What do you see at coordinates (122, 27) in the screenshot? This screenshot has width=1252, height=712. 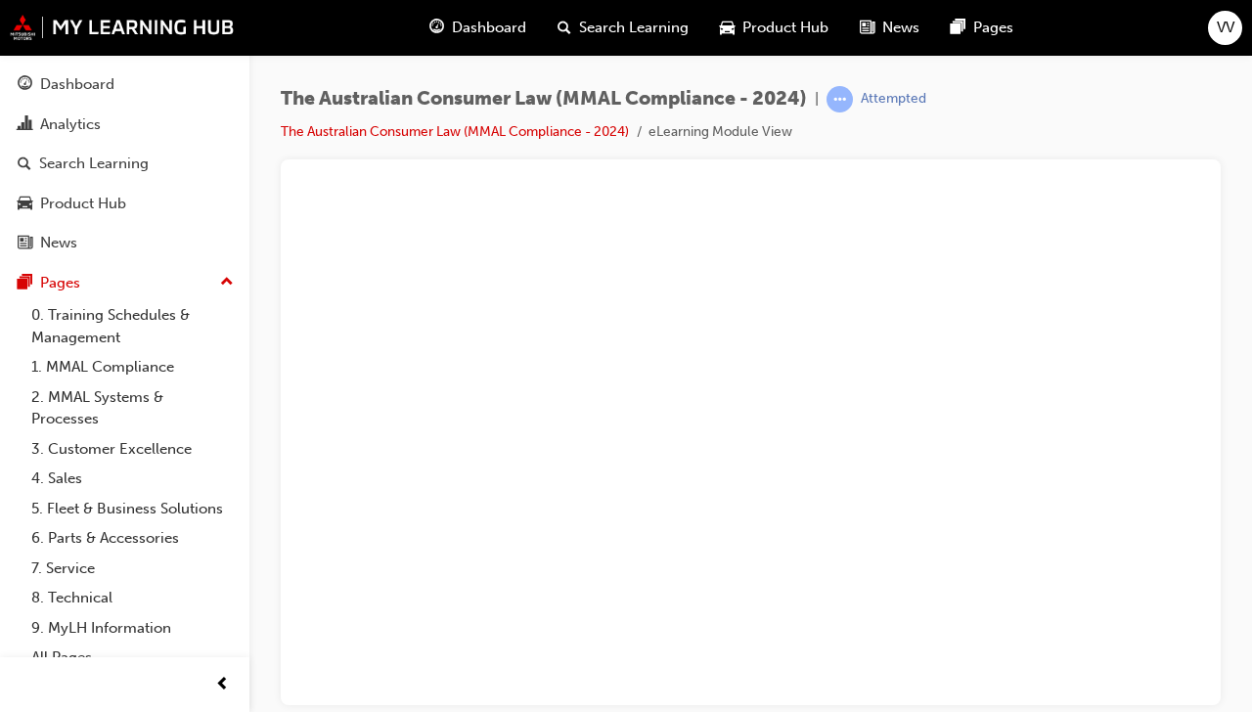 I see `a: mmal` at bounding box center [122, 27].